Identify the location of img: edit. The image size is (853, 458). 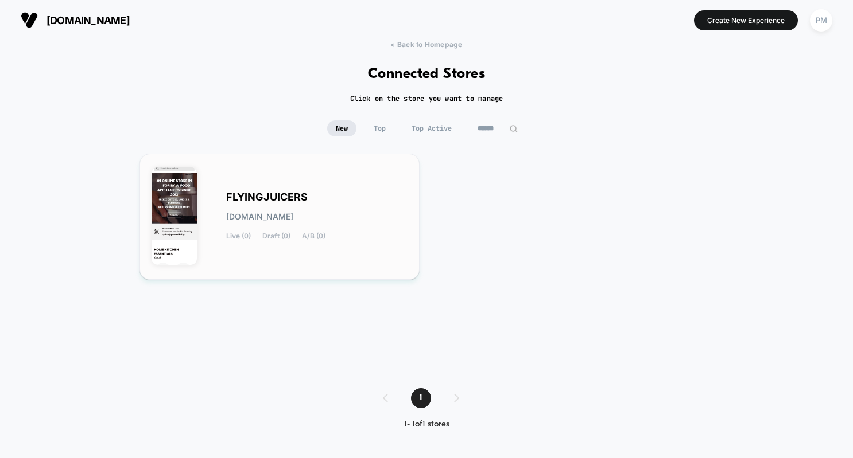
(513, 129).